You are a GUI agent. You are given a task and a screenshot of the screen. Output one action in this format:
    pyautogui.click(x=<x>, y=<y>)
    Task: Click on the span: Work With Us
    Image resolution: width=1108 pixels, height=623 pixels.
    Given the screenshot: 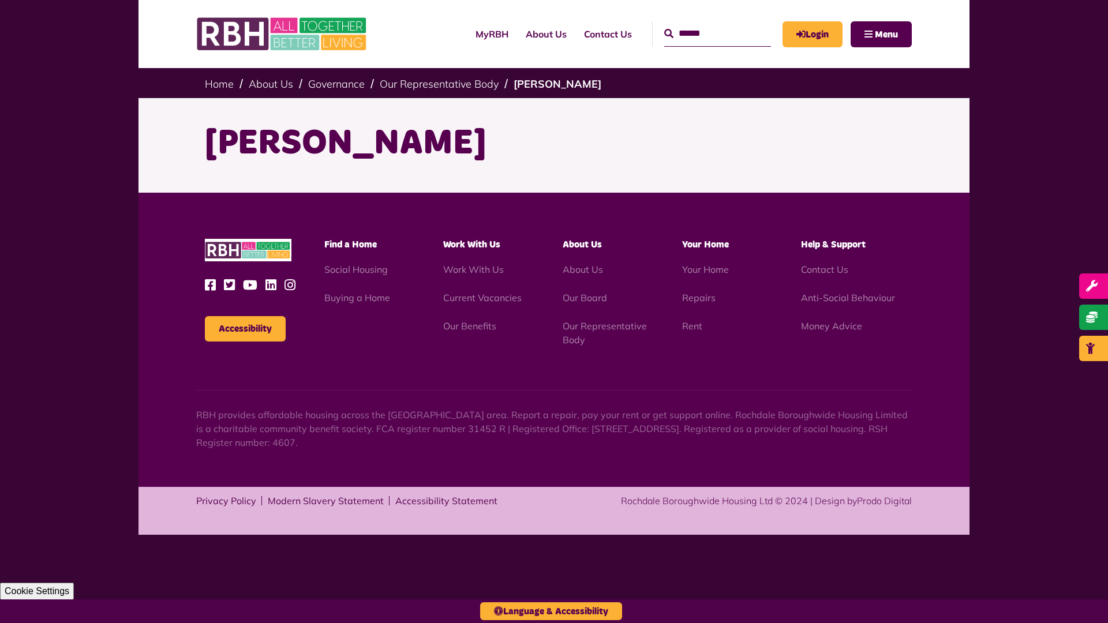 What is the action you would take?
    pyautogui.click(x=472, y=245)
    